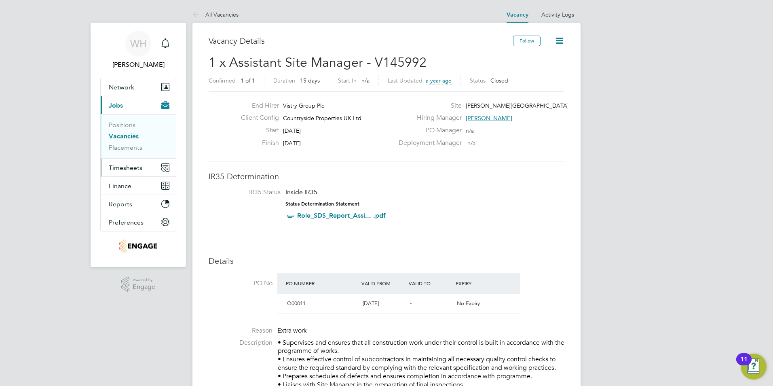 Image resolution: width=773 pixels, height=386 pixels. What do you see at coordinates (138, 44) in the screenshot?
I see `span: WH` at bounding box center [138, 44].